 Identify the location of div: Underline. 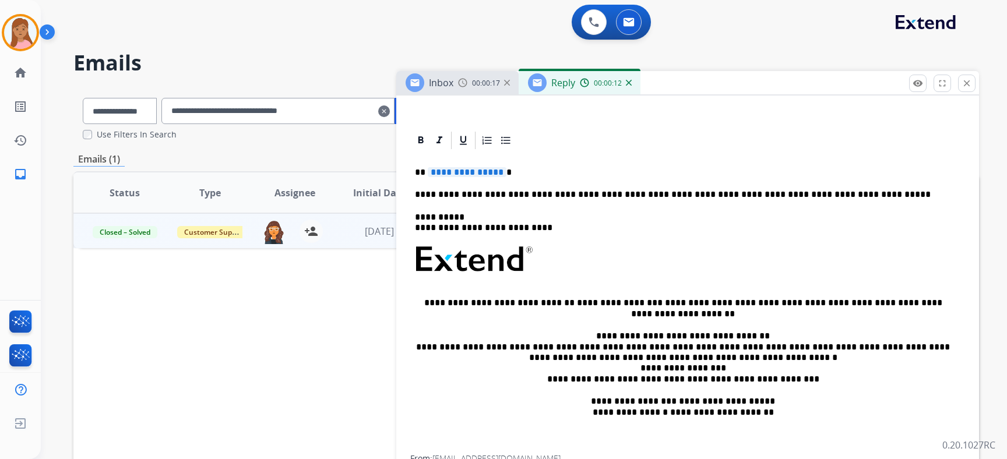
(463, 141).